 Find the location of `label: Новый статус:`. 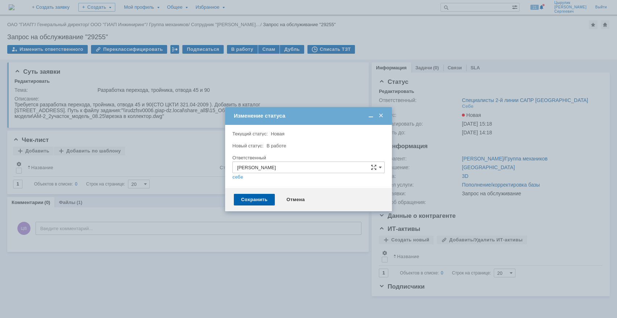

label: Новый статус: is located at coordinates (248, 145).